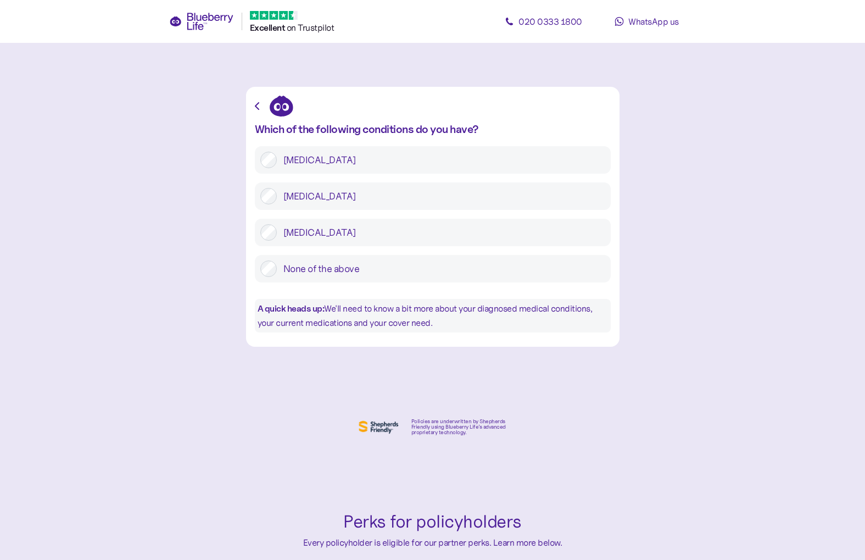 This screenshot has height=560, width=865. Describe the element at coordinates (654, 21) in the screenshot. I see `span: WhatsApp us` at that location.